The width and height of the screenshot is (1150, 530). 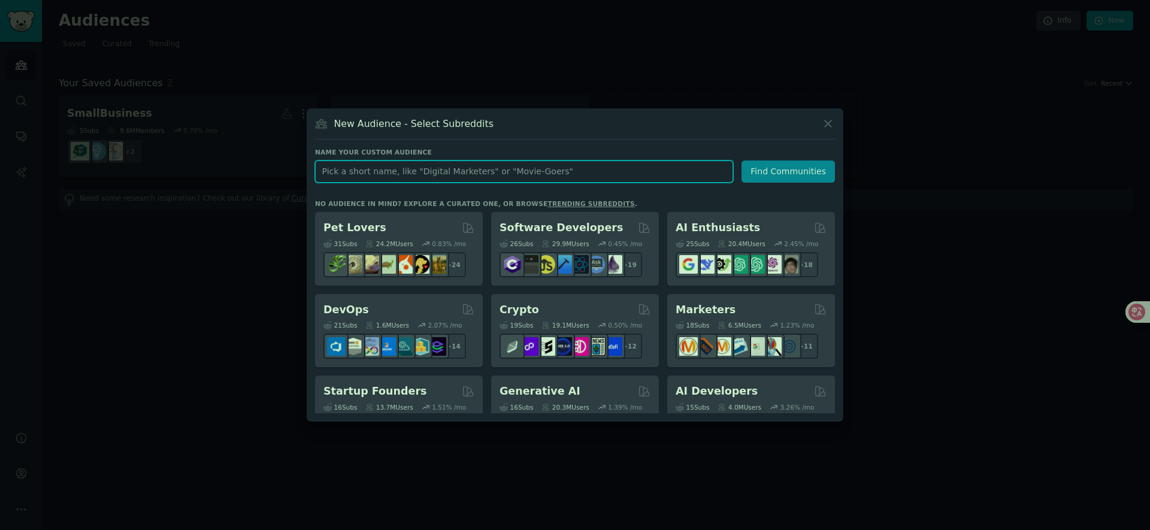 What do you see at coordinates (420, 346) in the screenshot?
I see `img: aws_cdk` at bounding box center [420, 346].